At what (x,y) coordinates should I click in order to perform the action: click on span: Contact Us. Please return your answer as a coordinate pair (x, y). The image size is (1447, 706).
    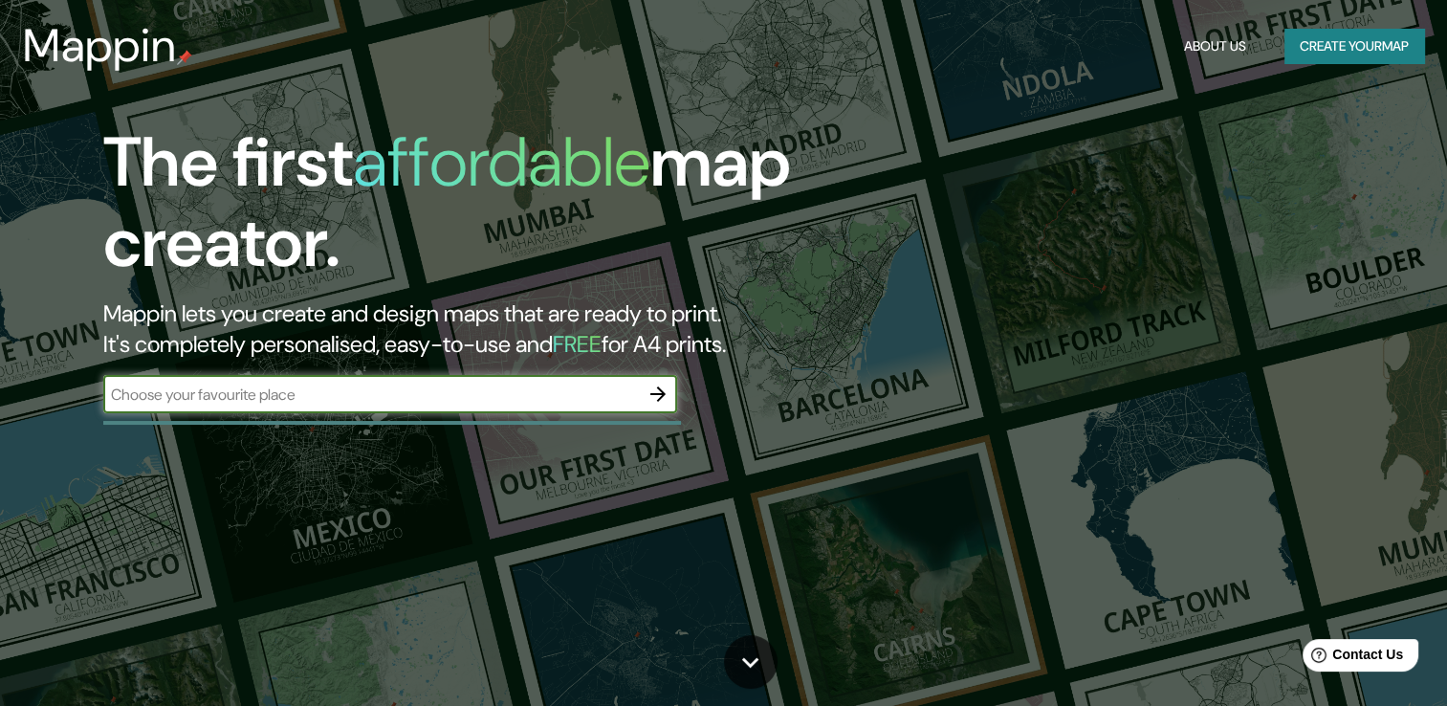
    Looking at the image, I should click on (91, 23).